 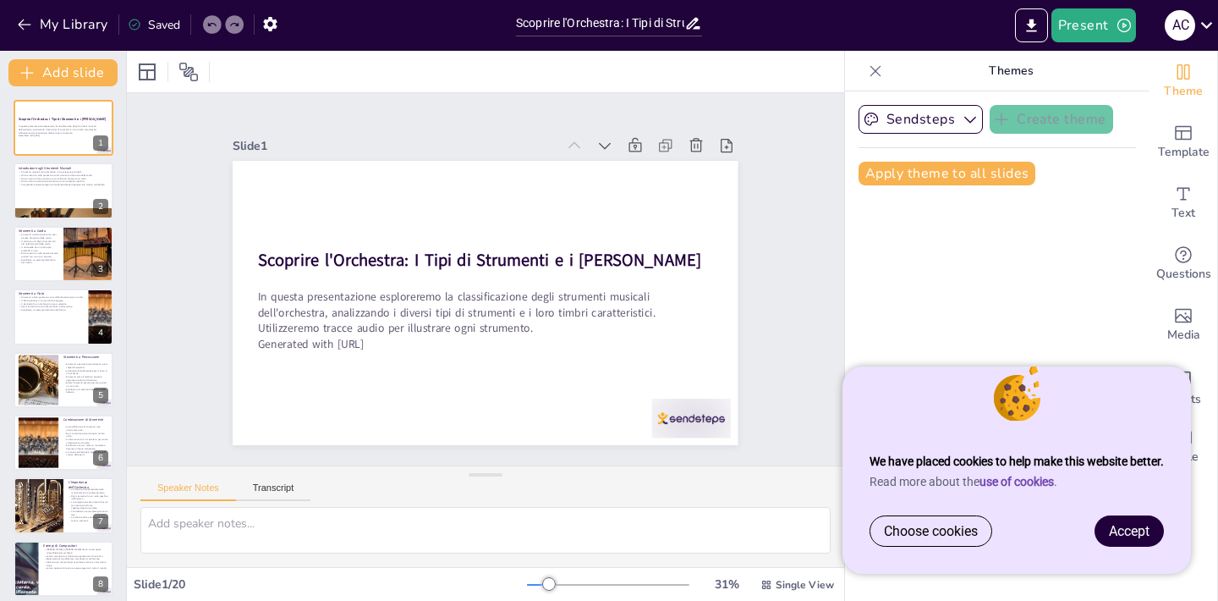 I want to click on a: Accept, so click(x=1129, y=530).